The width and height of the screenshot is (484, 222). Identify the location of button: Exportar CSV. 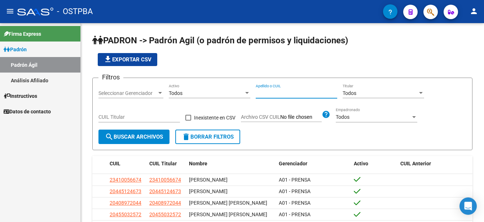
(127, 60).